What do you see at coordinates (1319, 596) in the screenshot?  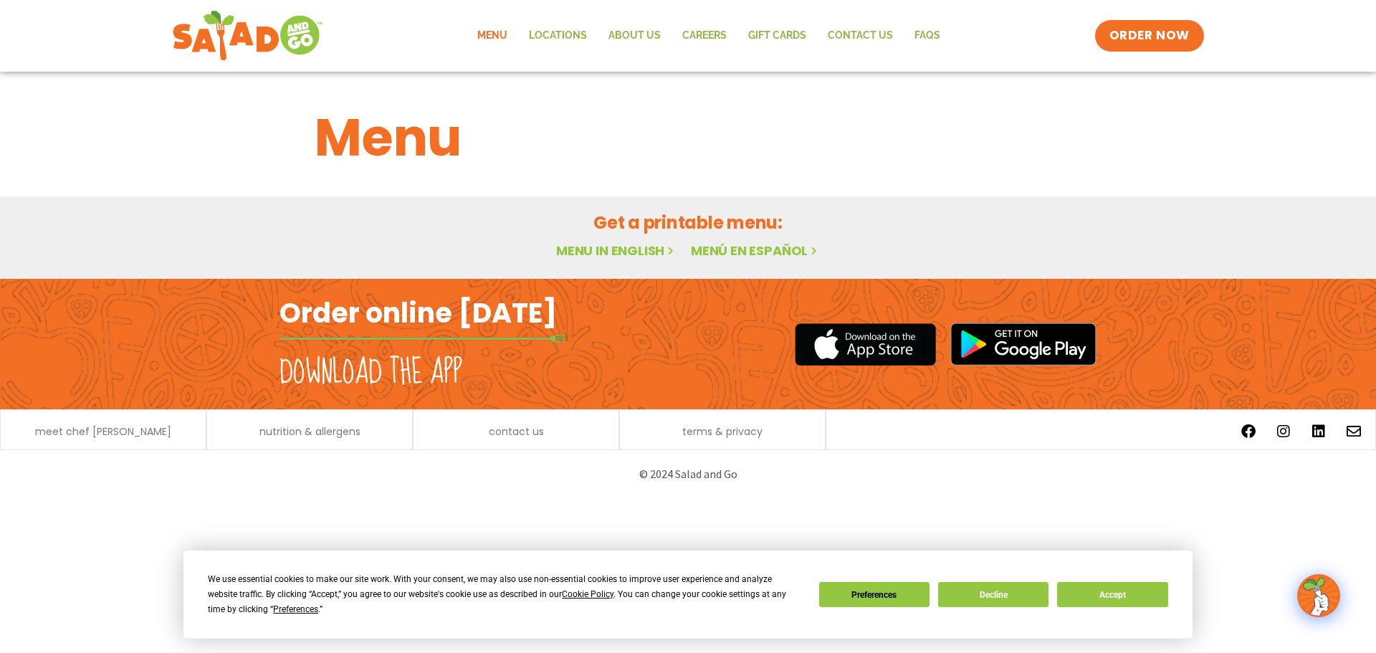 I see `img: wpChatIcon` at bounding box center [1319, 596].